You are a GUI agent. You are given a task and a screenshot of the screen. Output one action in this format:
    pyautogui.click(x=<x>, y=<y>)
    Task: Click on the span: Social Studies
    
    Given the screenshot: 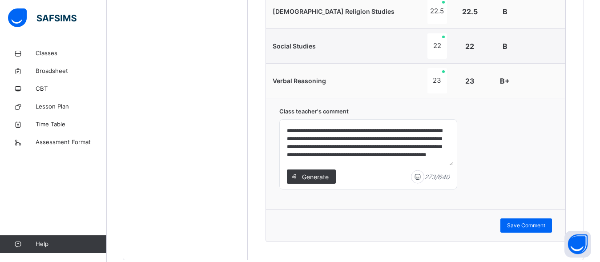 What is the action you would take?
    pyautogui.click(x=294, y=46)
    